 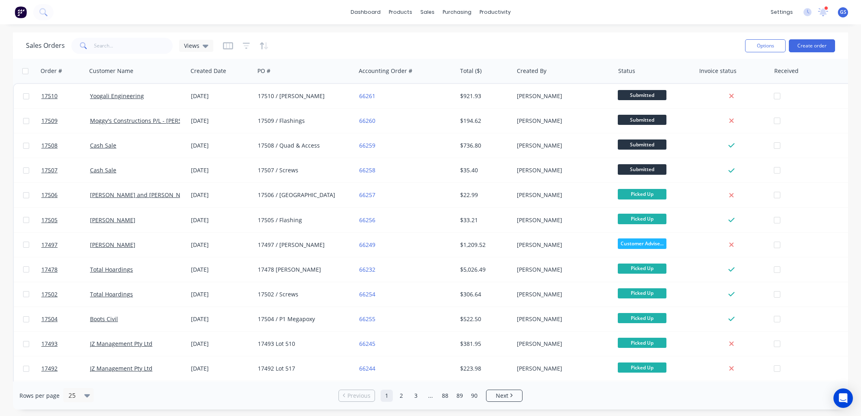 What do you see at coordinates (532, 71) in the screenshot?
I see `div: Created By` at bounding box center [532, 71].